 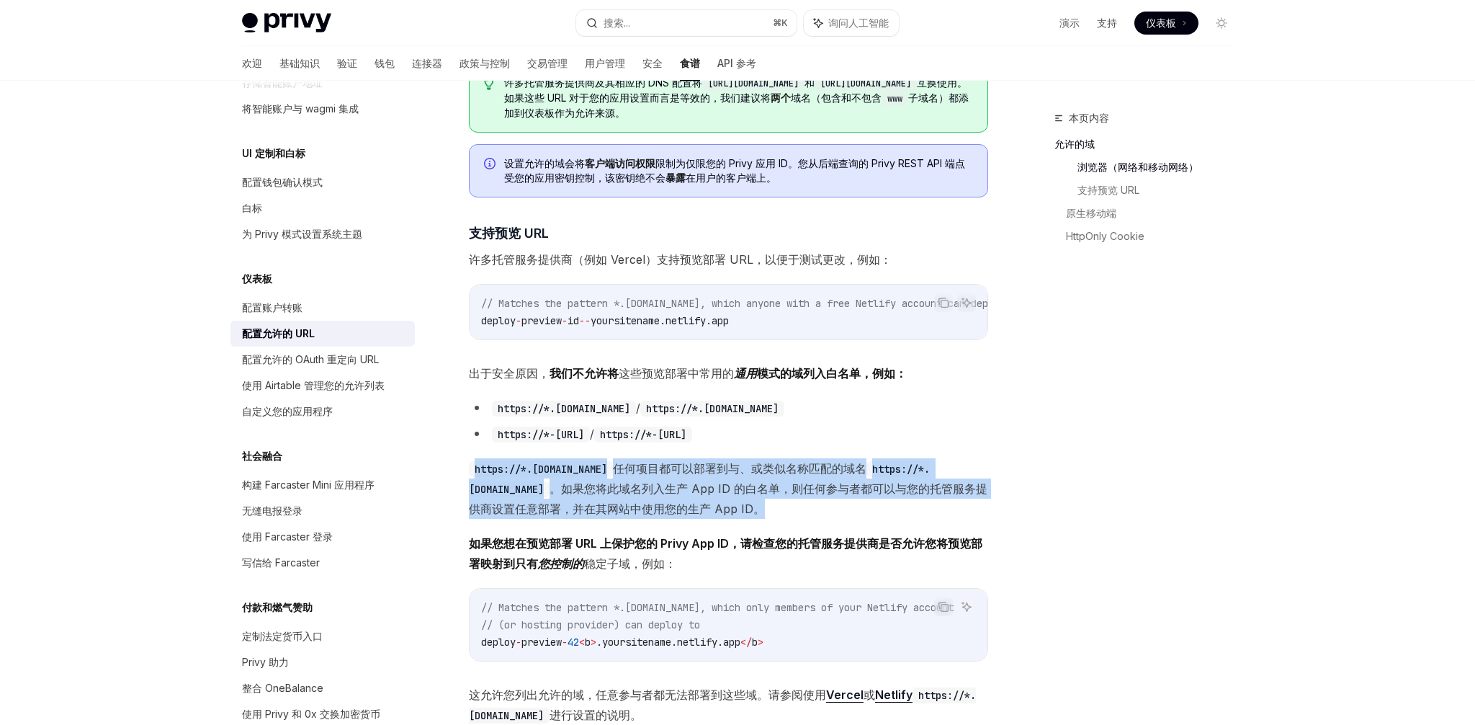 I want to click on font: 构建 Farcaster Mini 应用程序, so click(x=308, y=484).